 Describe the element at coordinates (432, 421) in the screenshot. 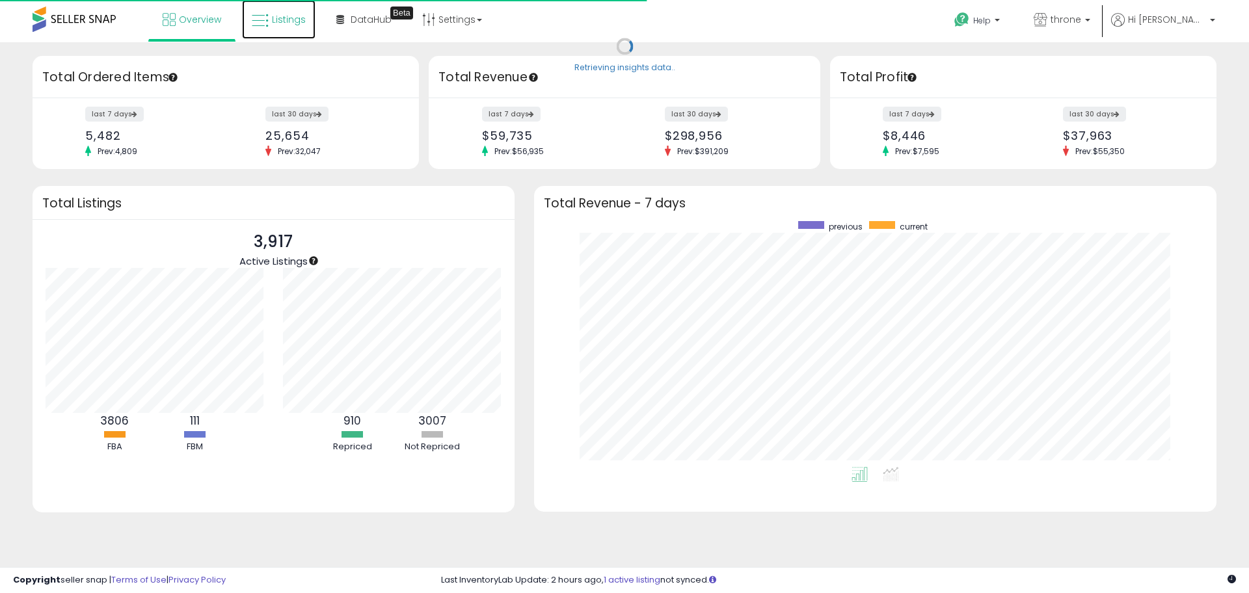

I see `b: 3007` at that location.